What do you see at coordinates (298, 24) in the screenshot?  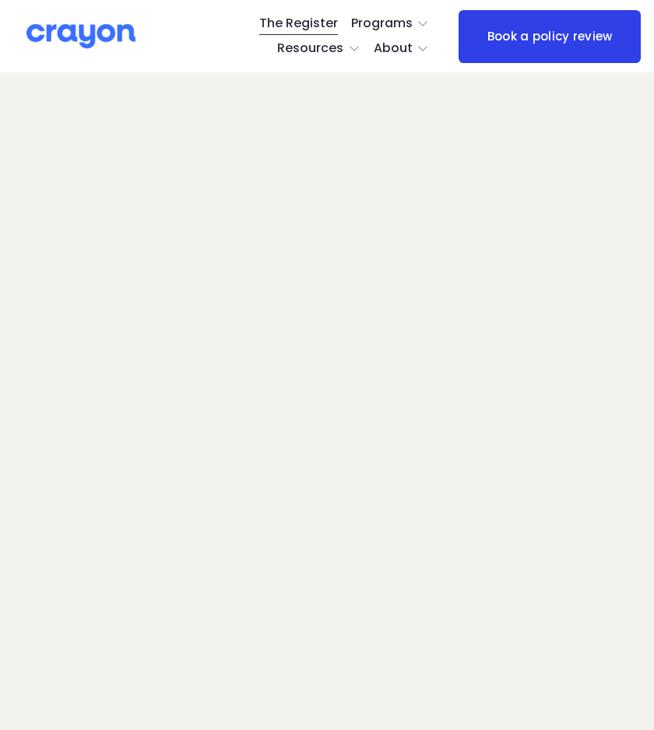 I see `a: The Register` at bounding box center [298, 24].